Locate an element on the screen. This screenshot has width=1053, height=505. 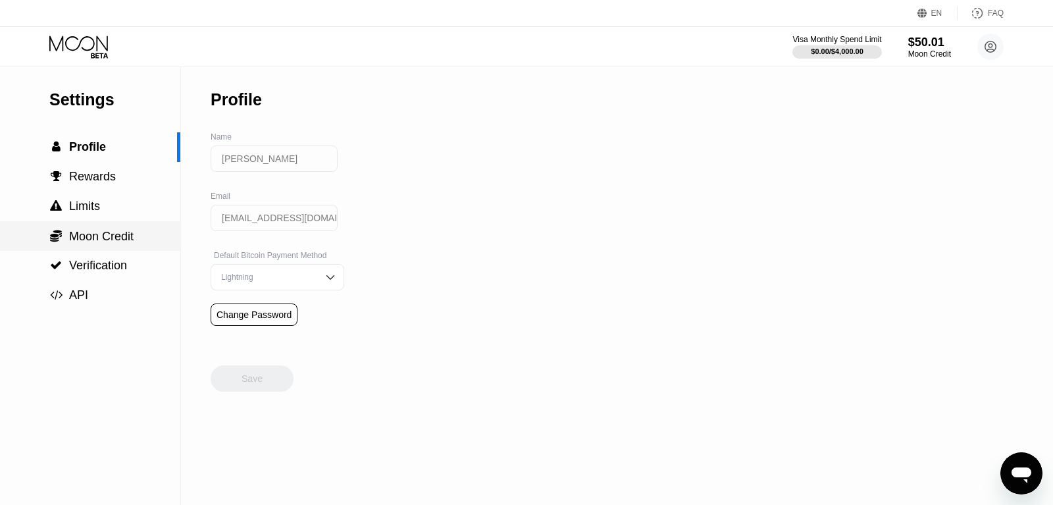
div: Default Bitcoin Payment Method is located at coordinates (277, 255).